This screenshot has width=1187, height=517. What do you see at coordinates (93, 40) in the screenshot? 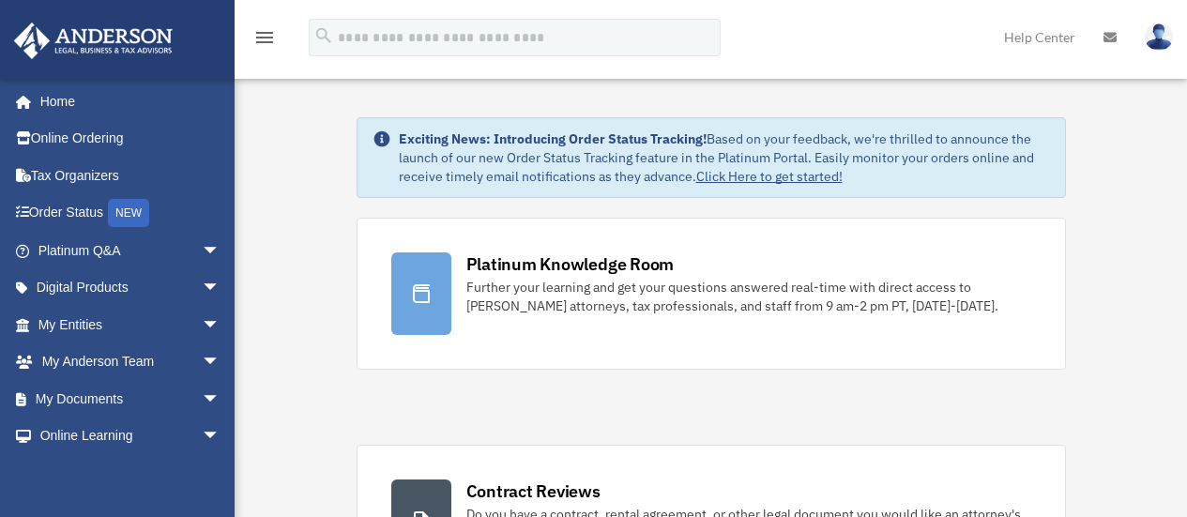
I see `img: Anderson Advisors Platinum Portal` at bounding box center [93, 40].